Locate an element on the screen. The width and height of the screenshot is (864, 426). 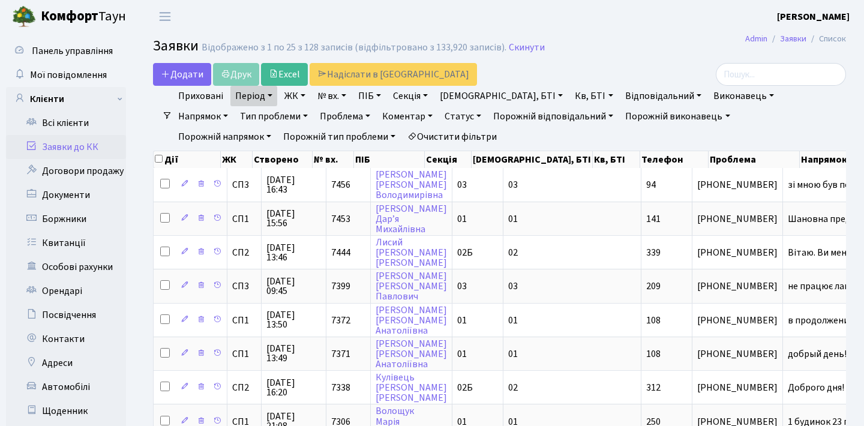
a: Excel is located at coordinates (285, 74).